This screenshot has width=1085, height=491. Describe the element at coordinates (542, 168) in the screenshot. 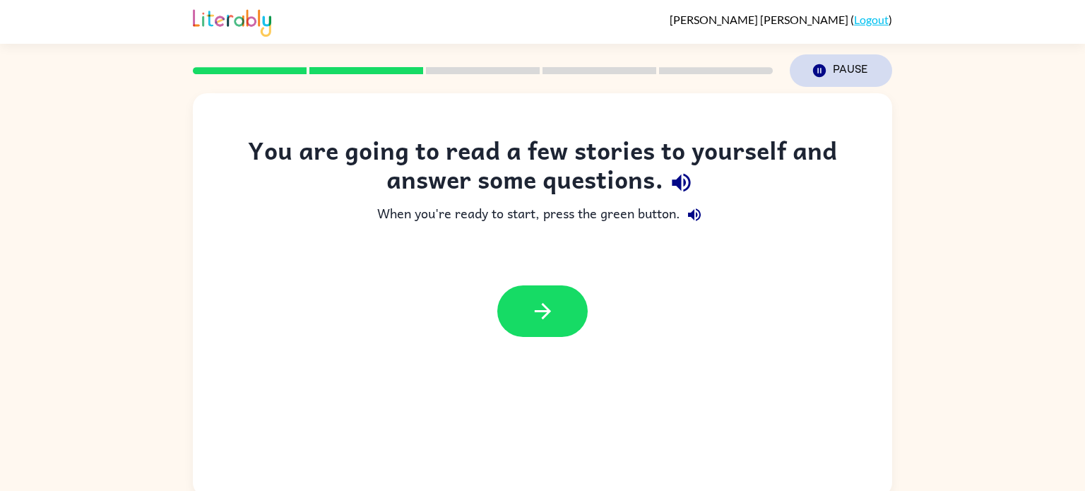

I see `div: You are going to read a few stories to yourself and answer some questions.` at that location.